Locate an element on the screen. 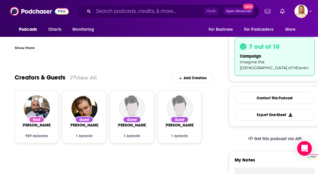  a: View All is located at coordinates (86, 78).